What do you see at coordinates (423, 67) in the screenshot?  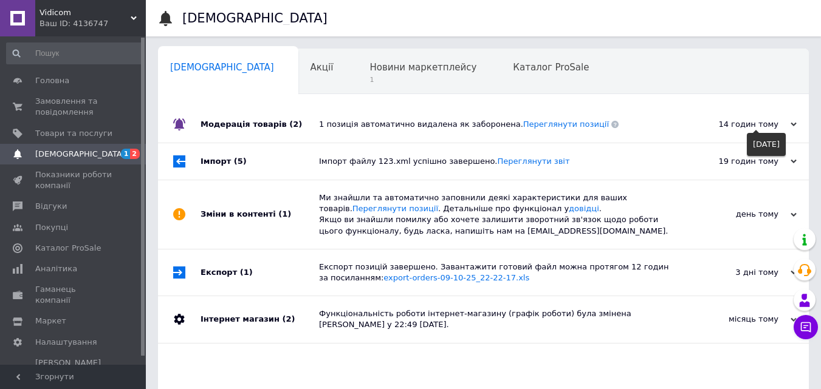 I see `span: Новини маркетплейсу` at bounding box center [423, 67].